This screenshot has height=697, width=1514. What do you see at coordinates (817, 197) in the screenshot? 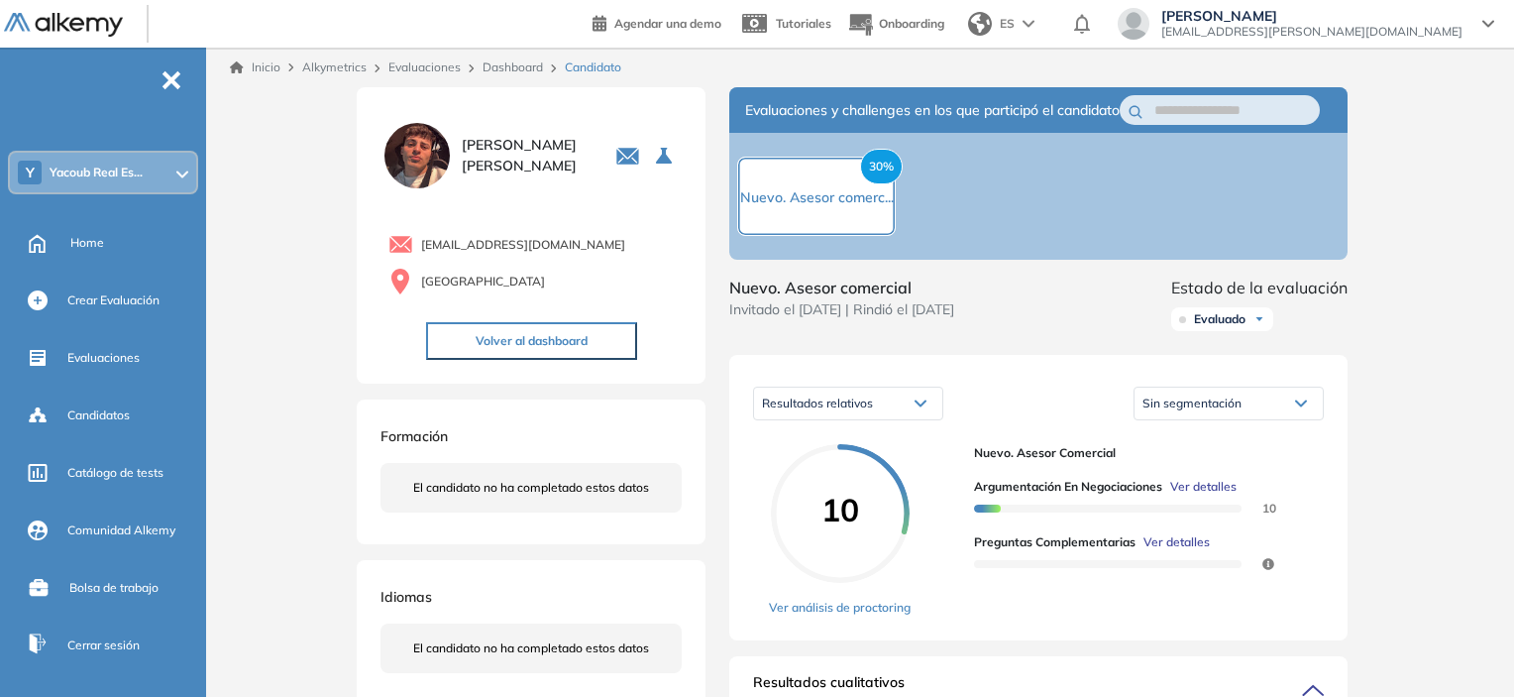
I see `span: Nuevo. Asesor comerc...` at bounding box center [817, 197].